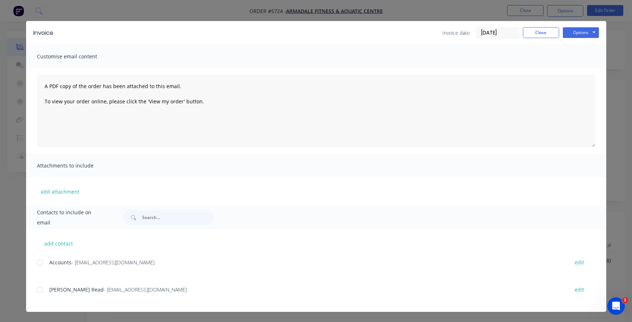 Image resolution: width=632 pixels, height=322 pixels. What do you see at coordinates (456, 33) in the screenshot?
I see `span: Invoice date` at bounding box center [456, 33].